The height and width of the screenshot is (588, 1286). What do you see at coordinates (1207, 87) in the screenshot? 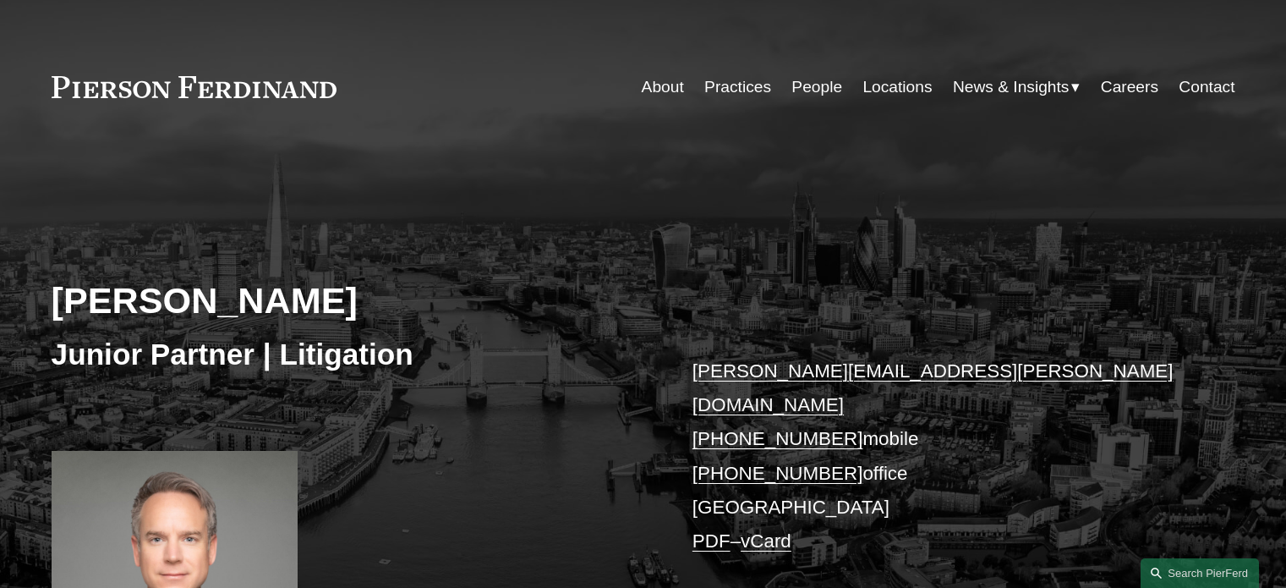
I see `a: Contact` at bounding box center [1207, 87].